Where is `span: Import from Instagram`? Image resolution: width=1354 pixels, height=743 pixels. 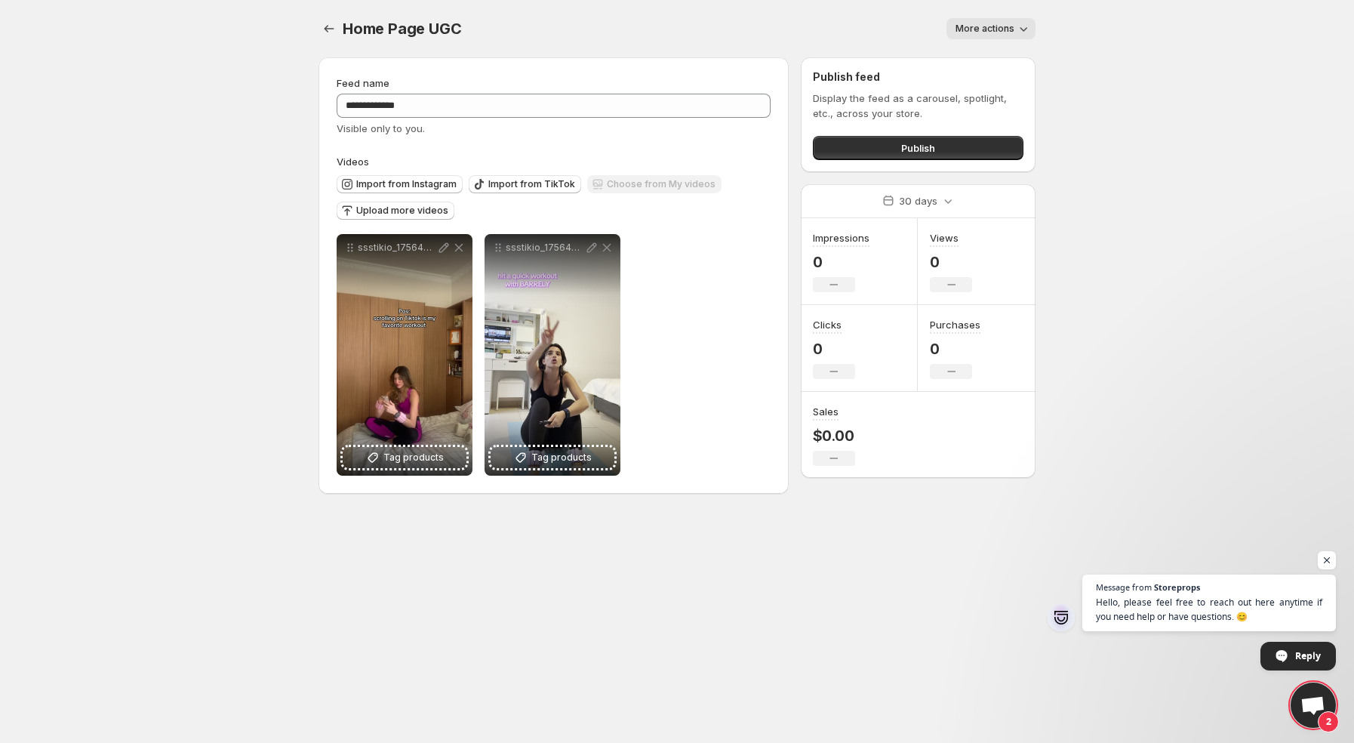 span: Import from Instagram is located at coordinates (406, 184).